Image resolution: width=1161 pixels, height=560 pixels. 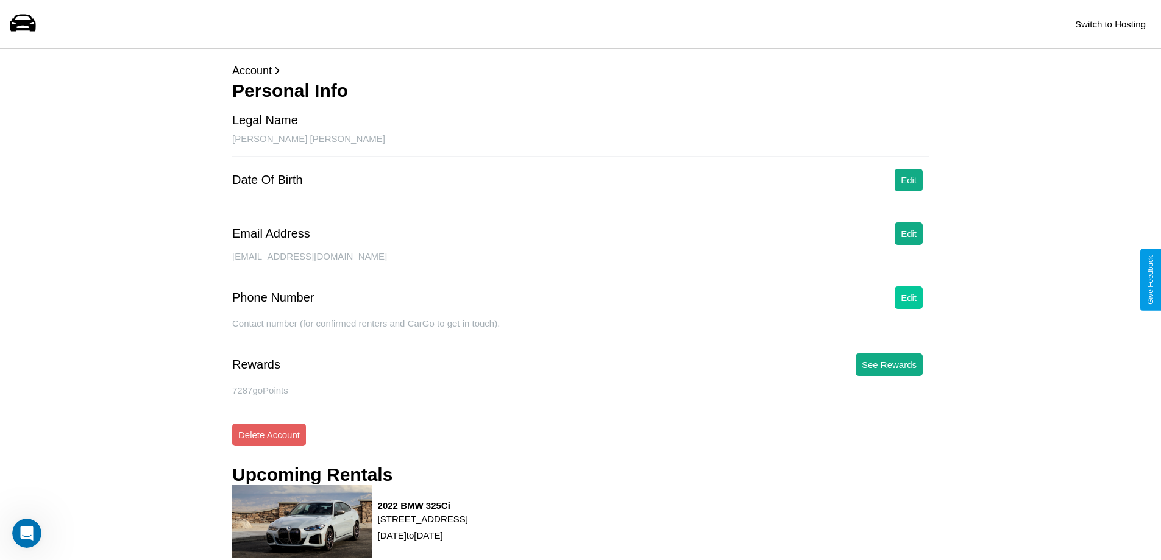 I want to click on div: Give Feedback, so click(x=1150, y=280).